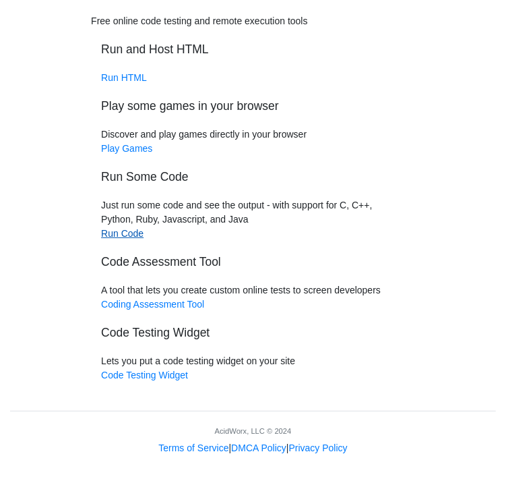 The image size is (506, 483). Describe the element at coordinates (253, 332) in the screenshot. I see `h5: Code Testing Widget` at that location.